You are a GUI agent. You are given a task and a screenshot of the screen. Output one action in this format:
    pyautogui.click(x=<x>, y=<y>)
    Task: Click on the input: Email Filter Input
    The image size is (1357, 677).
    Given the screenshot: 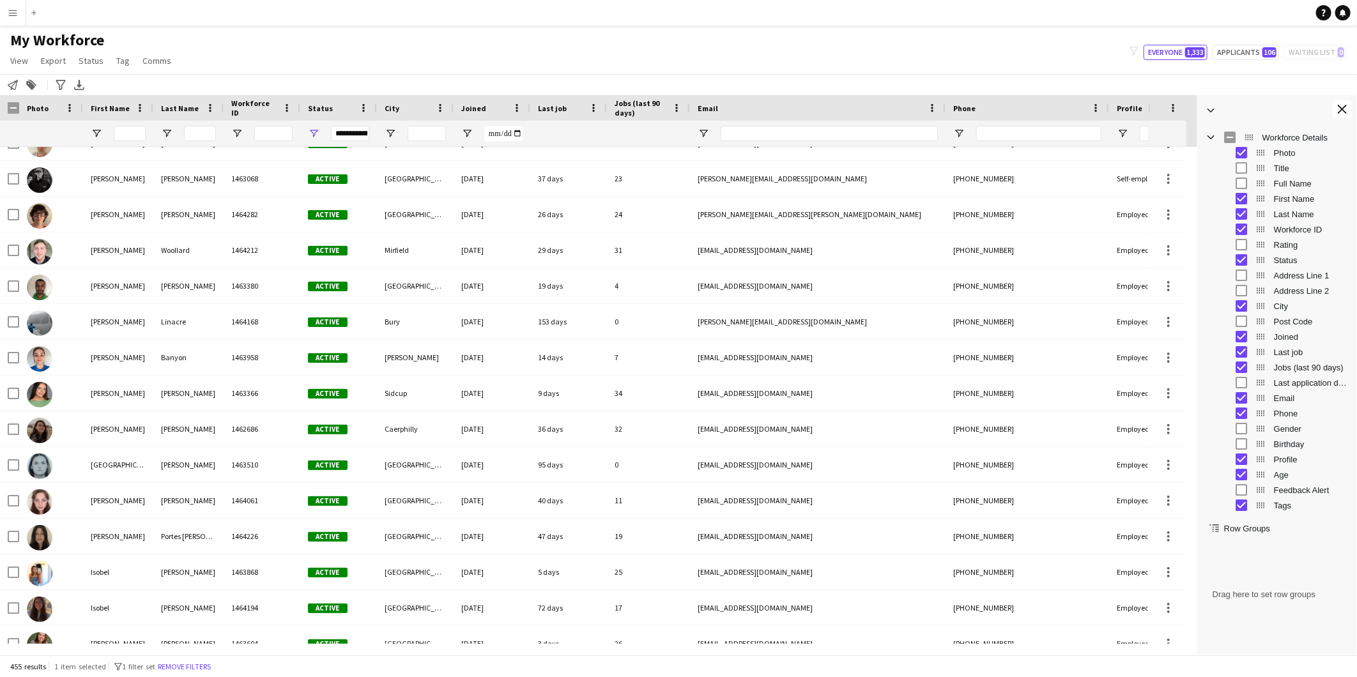 What is the action you would take?
    pyautogui.click(x=829, y=134)
    